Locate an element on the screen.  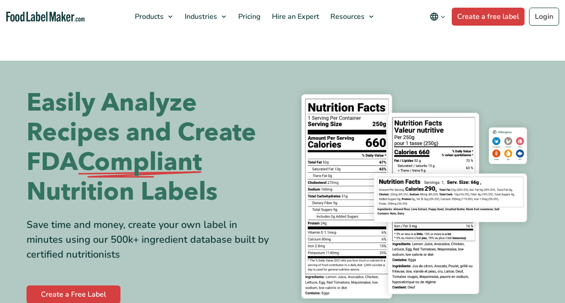
span: Hire an Expert is located at coordinates (294, 17).